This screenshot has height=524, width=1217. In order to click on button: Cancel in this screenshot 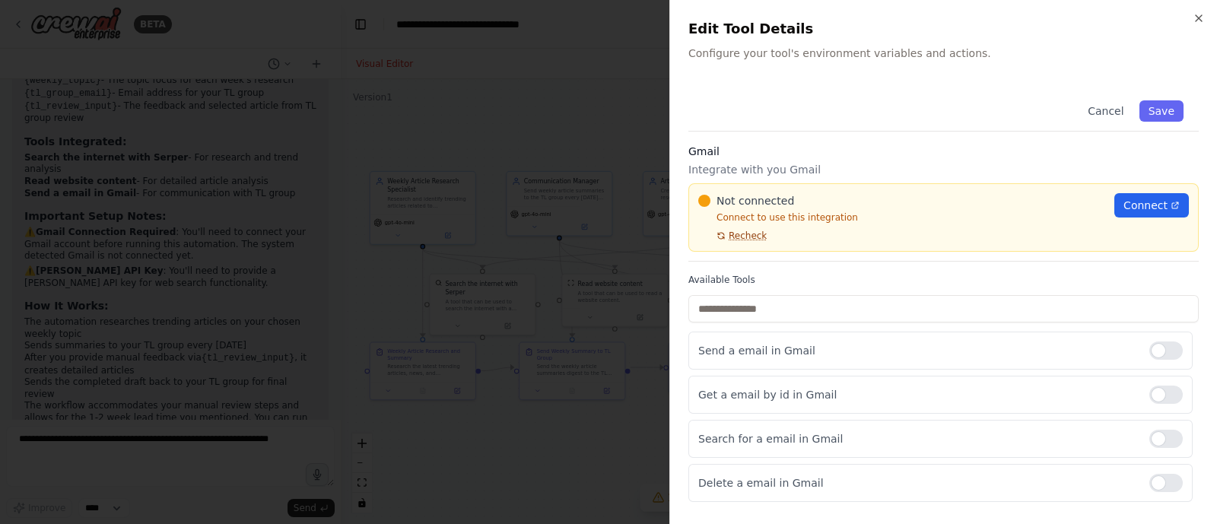, I will do `click(1105, 111)`.